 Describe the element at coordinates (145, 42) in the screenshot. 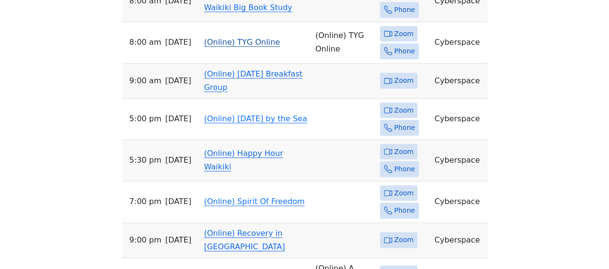

I see `span: 8:00 AM` at that location.